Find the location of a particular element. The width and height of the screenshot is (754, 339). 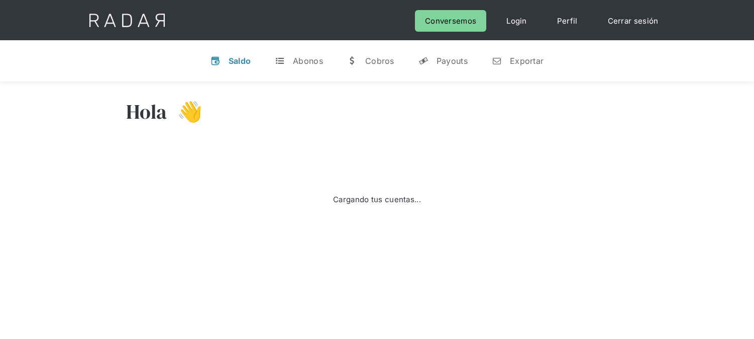

a: Conversemos is located at coordinates (451, 21).